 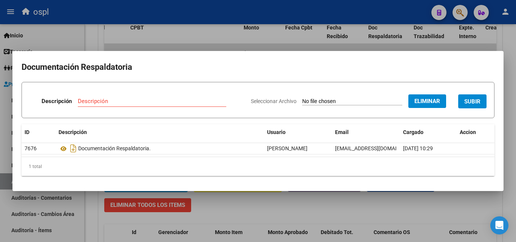 What do you see at coordinates (31, 149) in the screenshot?
I see `span: 7676` at bounding box center [31, 149].